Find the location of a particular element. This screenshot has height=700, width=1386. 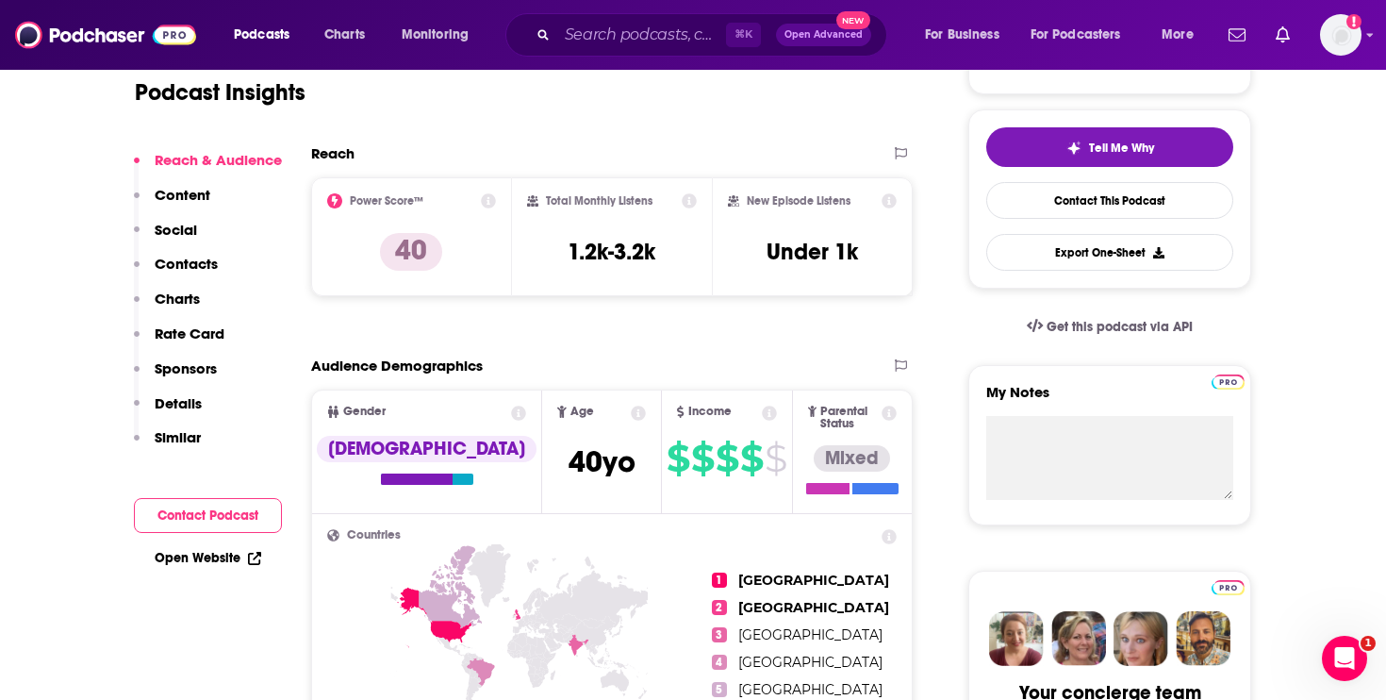

input: Search podcasts, credits, & more... is located at coordinates (641, 35).